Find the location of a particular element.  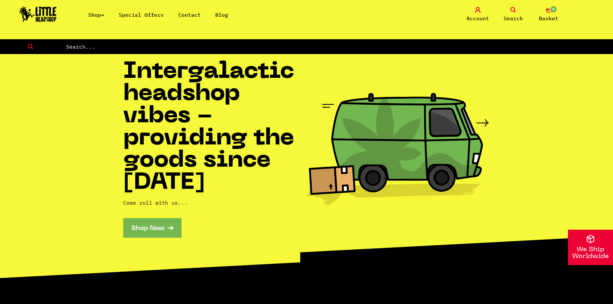

span: Search is located at coordinates (513, 18).